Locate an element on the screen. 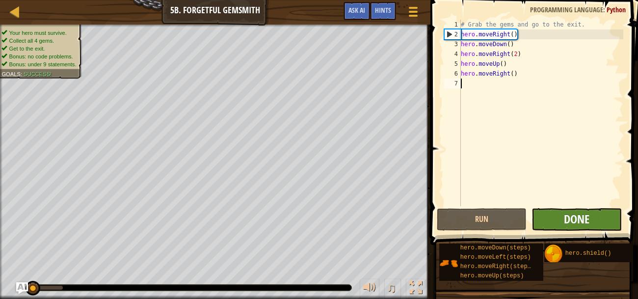 The width and height of the screenshot is (638, 299). span: Done is located at coordinates (577, 219).